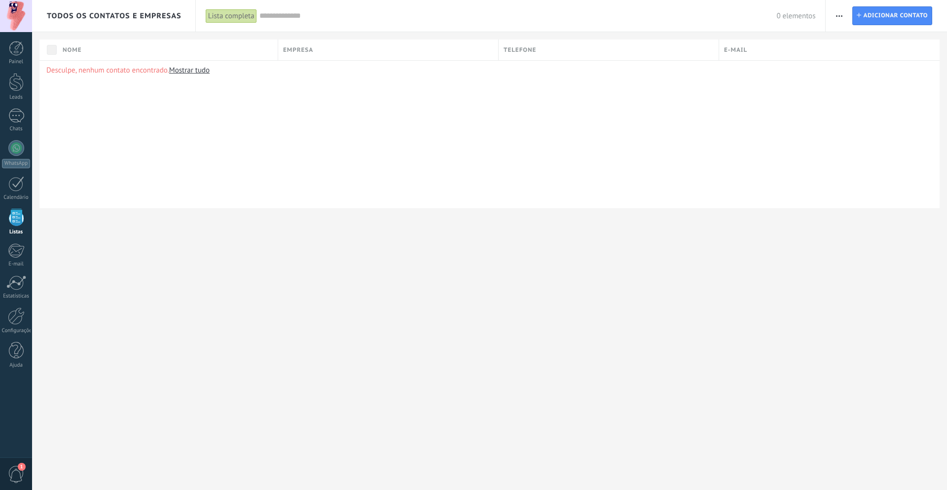 This screenshot has width=947, height=490. I want to click on span: Adicionar contato, so click(895, 16).